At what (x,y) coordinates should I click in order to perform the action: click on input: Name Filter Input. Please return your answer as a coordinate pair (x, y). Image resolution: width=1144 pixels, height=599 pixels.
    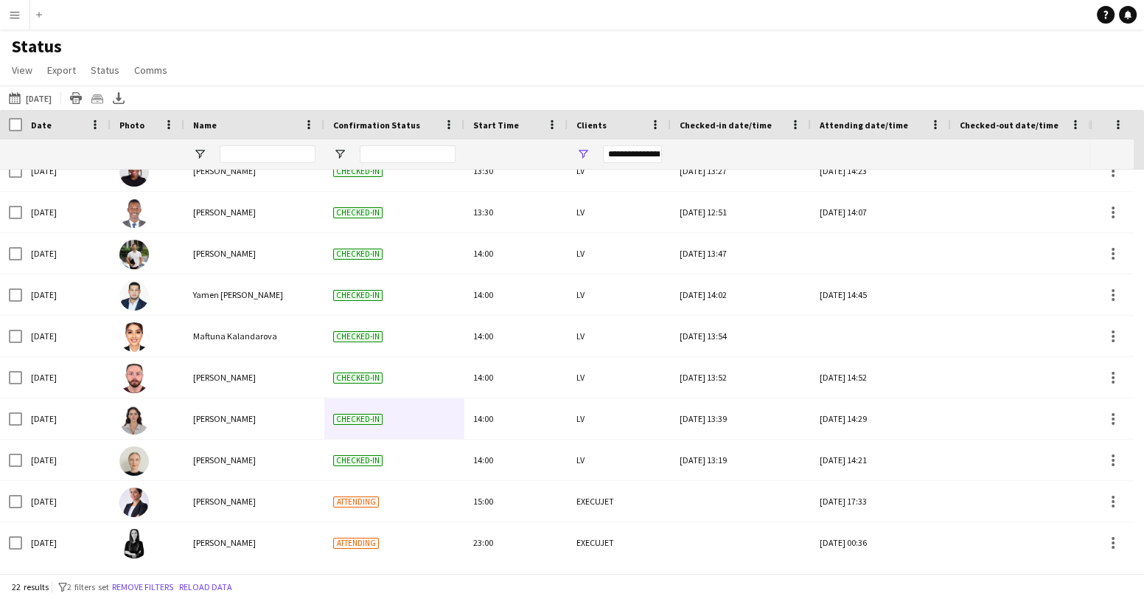
    Looking at the image, I should click on (268, 154).